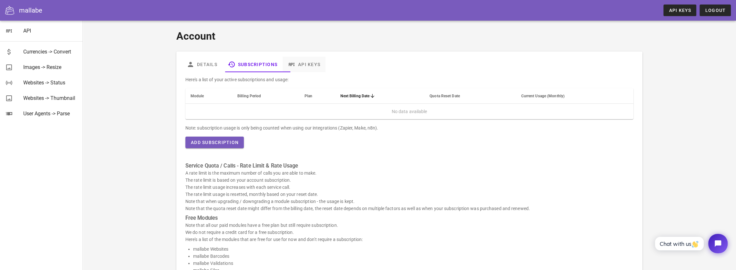 This screenshot has height=270, width=736. I want to click on span: Current Usage (Monthly), so click(542, 96).